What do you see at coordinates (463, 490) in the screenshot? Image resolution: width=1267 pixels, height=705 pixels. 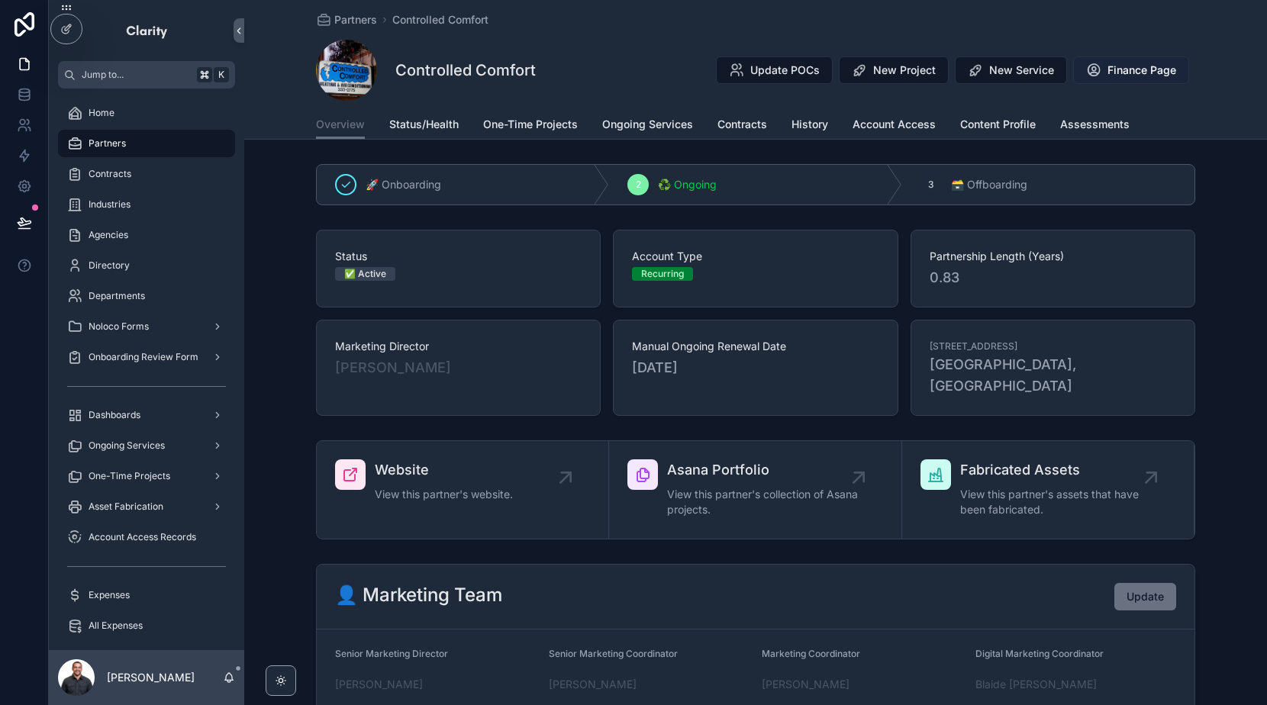 I see `a: WebsiteView this partner's website.` at bounding box center [463, 490].